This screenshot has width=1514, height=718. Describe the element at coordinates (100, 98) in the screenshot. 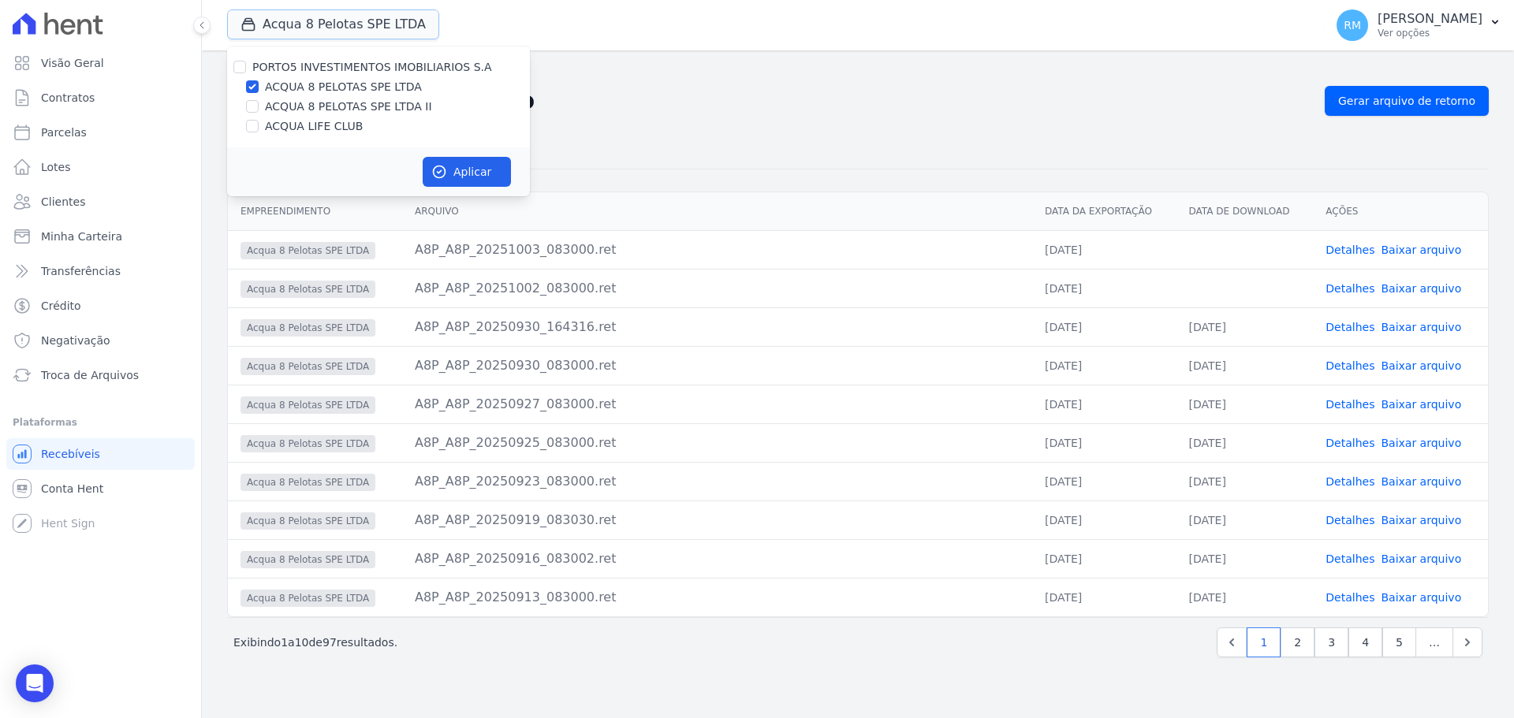

I see `a: Contratos` at that location.